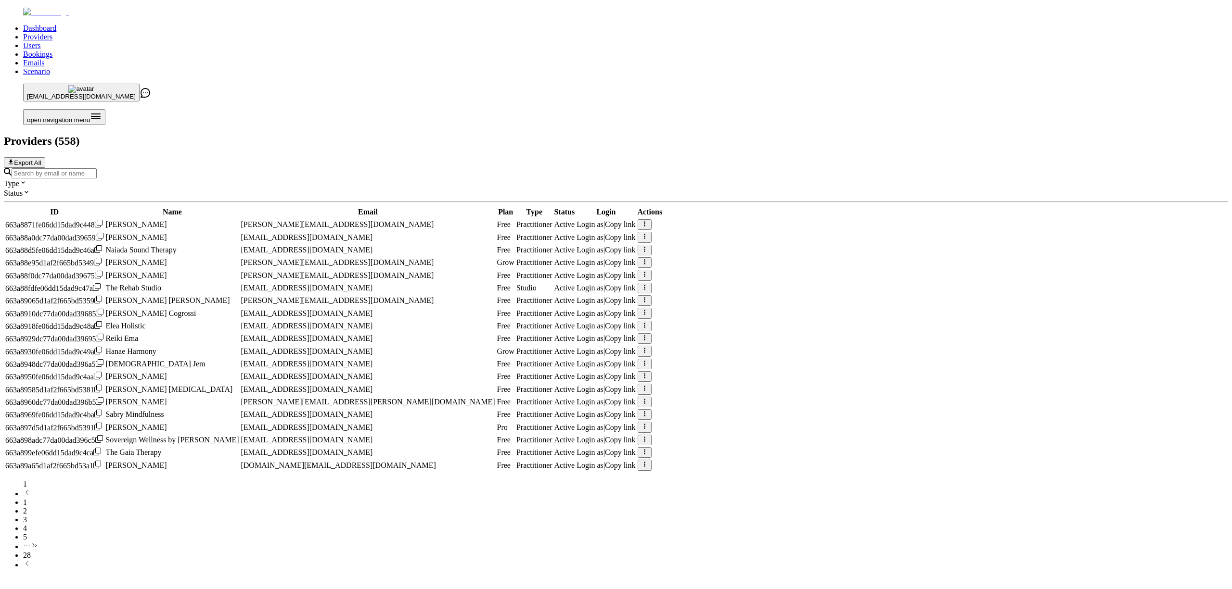 This screenshot has height=589, width=1232. What do you see at coordinates (625, 494) in the screenshot?
I see `li: previous page button` at bounding box center [625, 494].